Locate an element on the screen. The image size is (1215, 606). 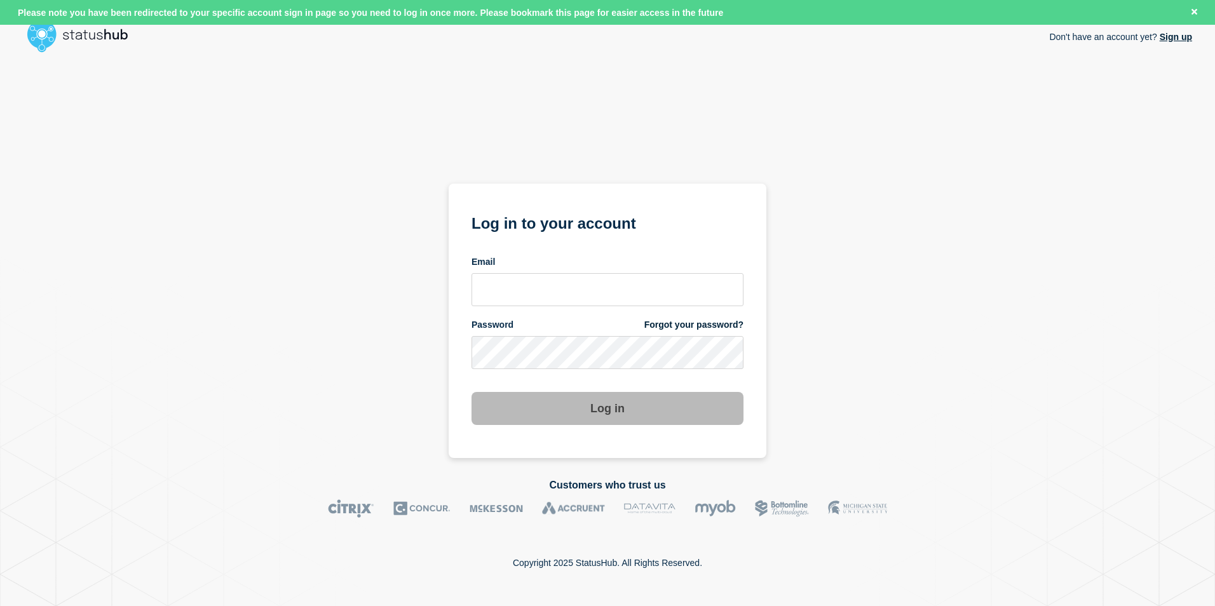
img: Accruent logo is located at coordinates (573, 508).